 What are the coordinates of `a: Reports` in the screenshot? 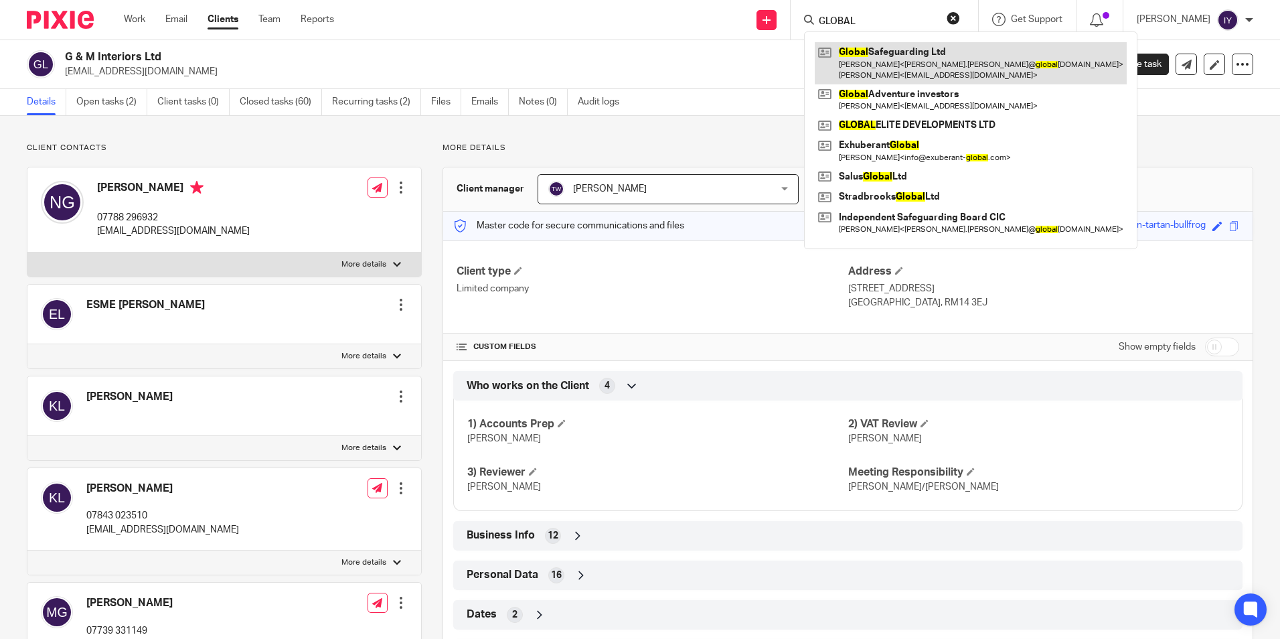 It's located at (317, 19).